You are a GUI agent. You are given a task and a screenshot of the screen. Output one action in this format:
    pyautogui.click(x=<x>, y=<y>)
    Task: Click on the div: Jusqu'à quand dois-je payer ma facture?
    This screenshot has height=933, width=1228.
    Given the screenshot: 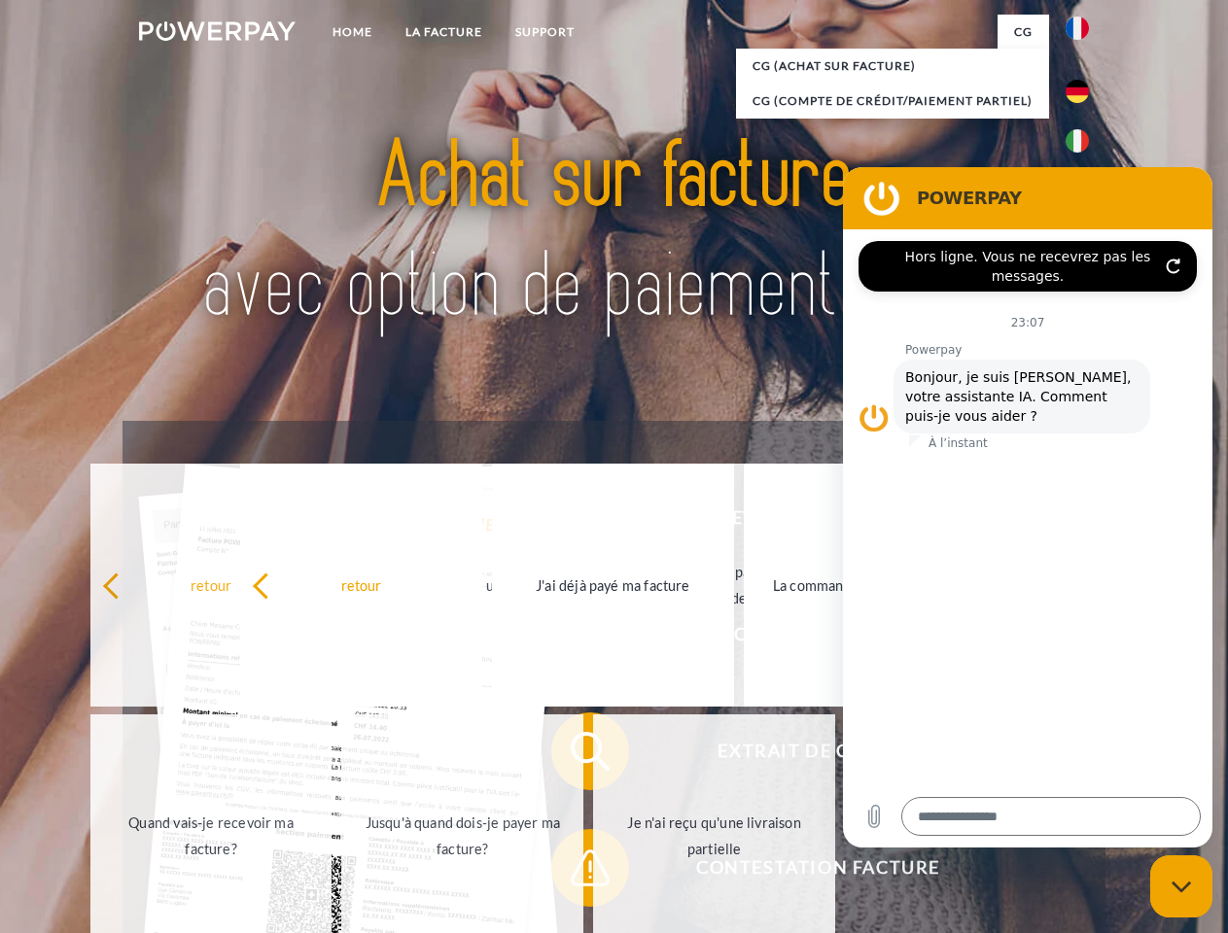 What is the action you would take?
    pyautogui.click(x=462, y=836)
    